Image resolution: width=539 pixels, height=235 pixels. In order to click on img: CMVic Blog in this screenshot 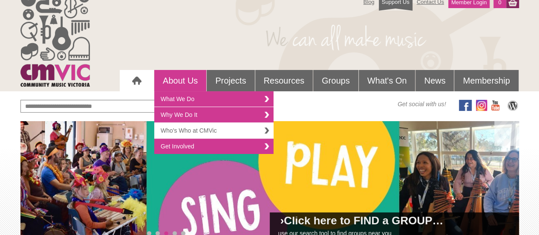, I will do `click(513, 105)`.